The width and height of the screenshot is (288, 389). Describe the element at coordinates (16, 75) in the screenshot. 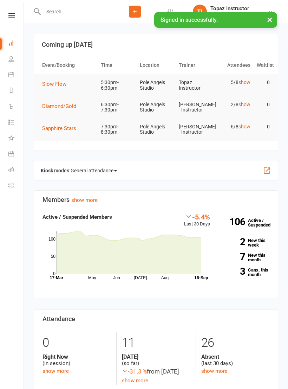

I see `a: Calendar` at that location.